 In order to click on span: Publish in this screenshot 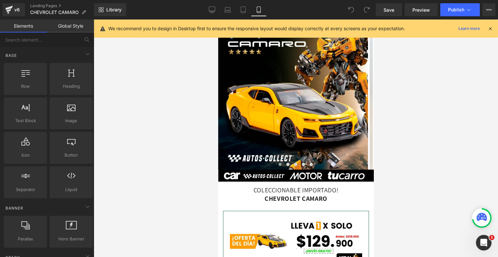, I will do `click(456, 10)`.